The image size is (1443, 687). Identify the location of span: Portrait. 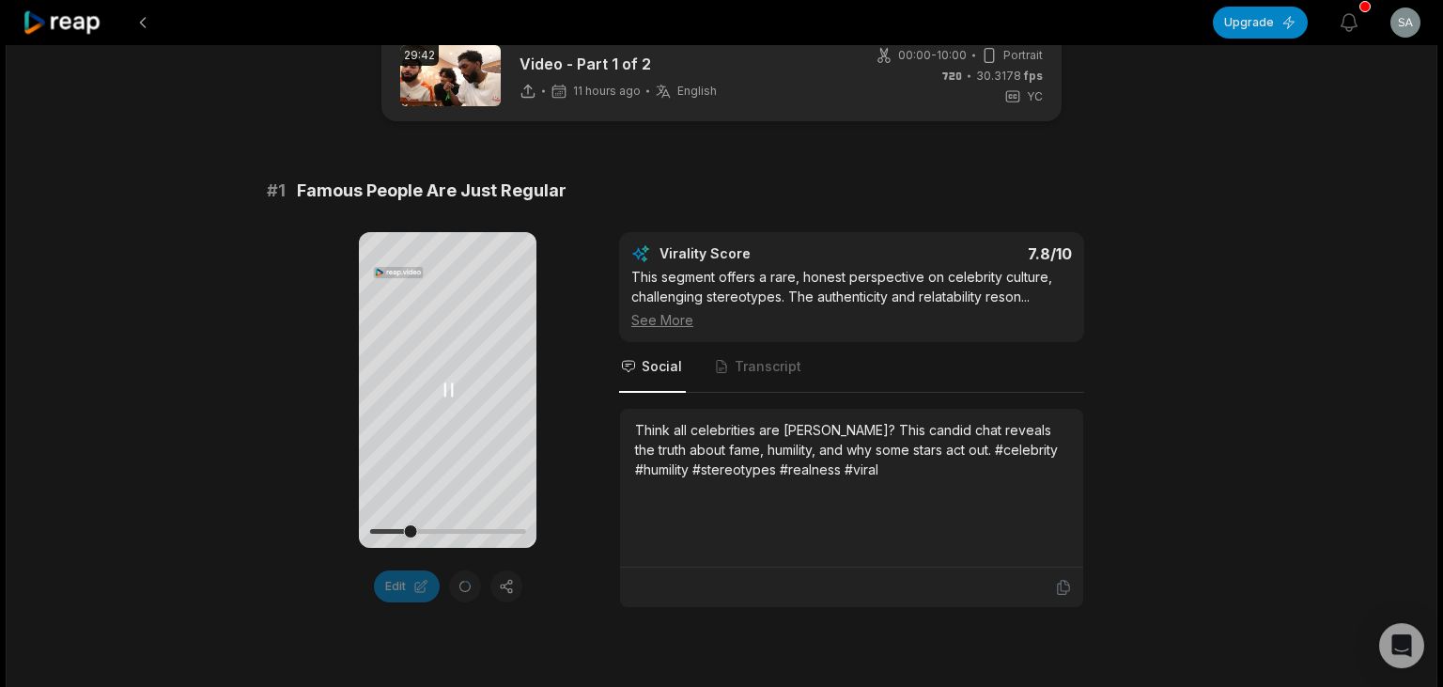
(1023, 55).